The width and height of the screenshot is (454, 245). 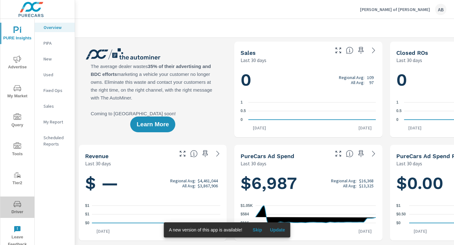 What do you see at coordinates (55, 75) in the screenshot?
I see `div: Used` at bounding box center [55, 75].